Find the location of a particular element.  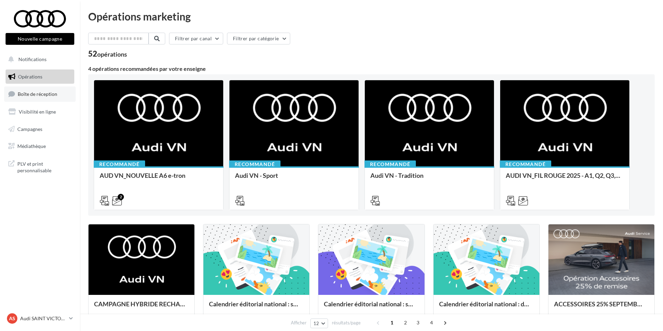

a: Opérations is located at coordinates (40, 77).